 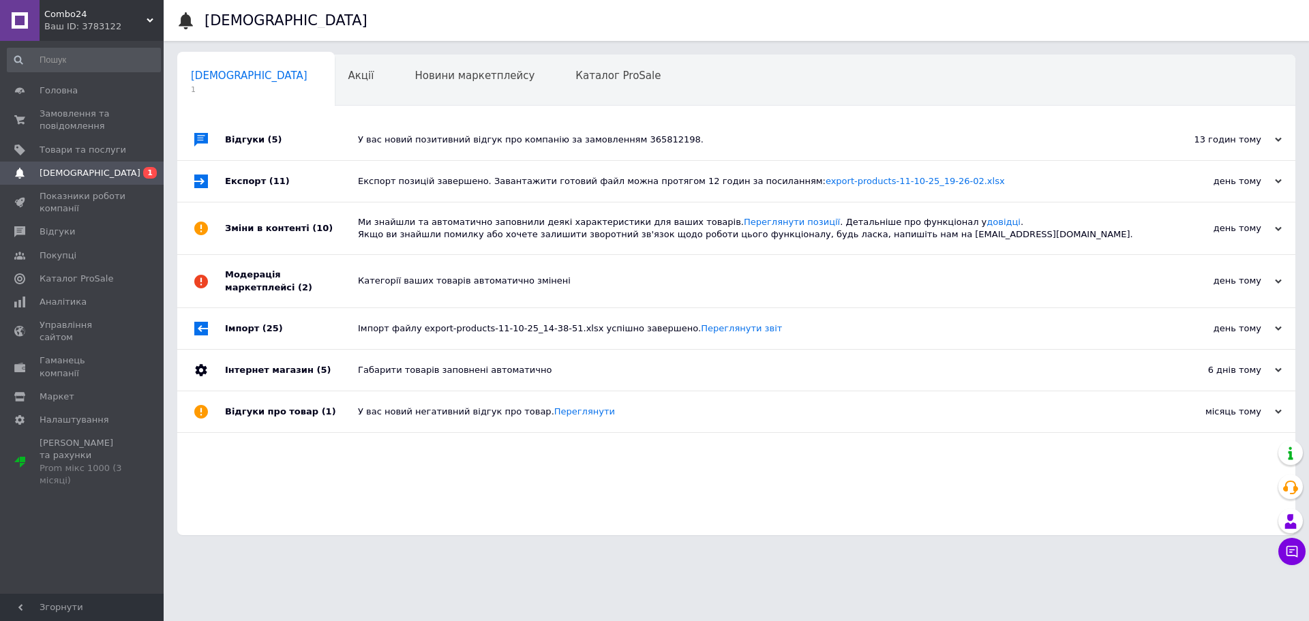 I want to click on div: Імпорт, so click(x=291, y=329).